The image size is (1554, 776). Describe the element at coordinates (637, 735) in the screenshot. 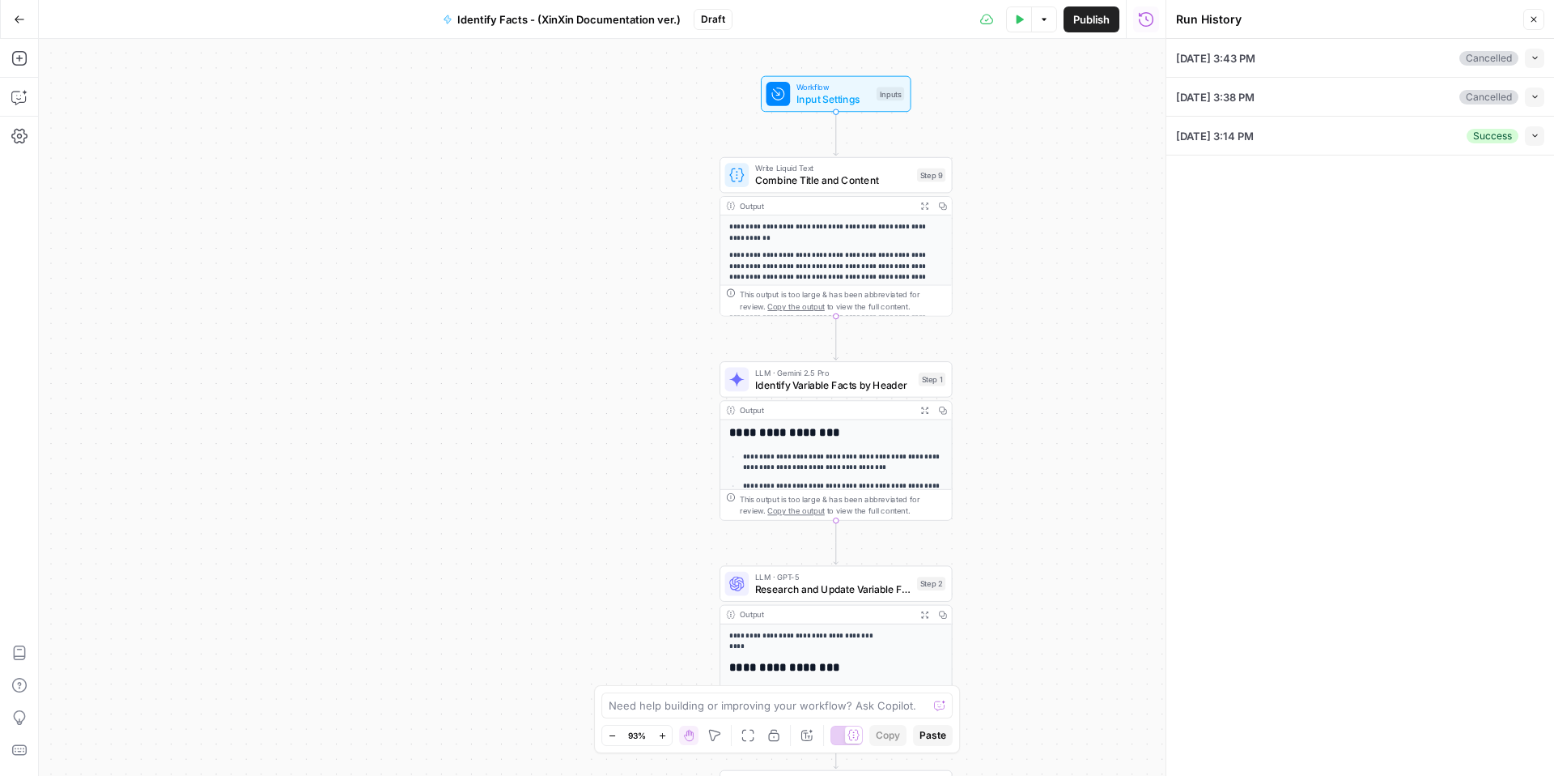

I see `span: 93%` at that location.